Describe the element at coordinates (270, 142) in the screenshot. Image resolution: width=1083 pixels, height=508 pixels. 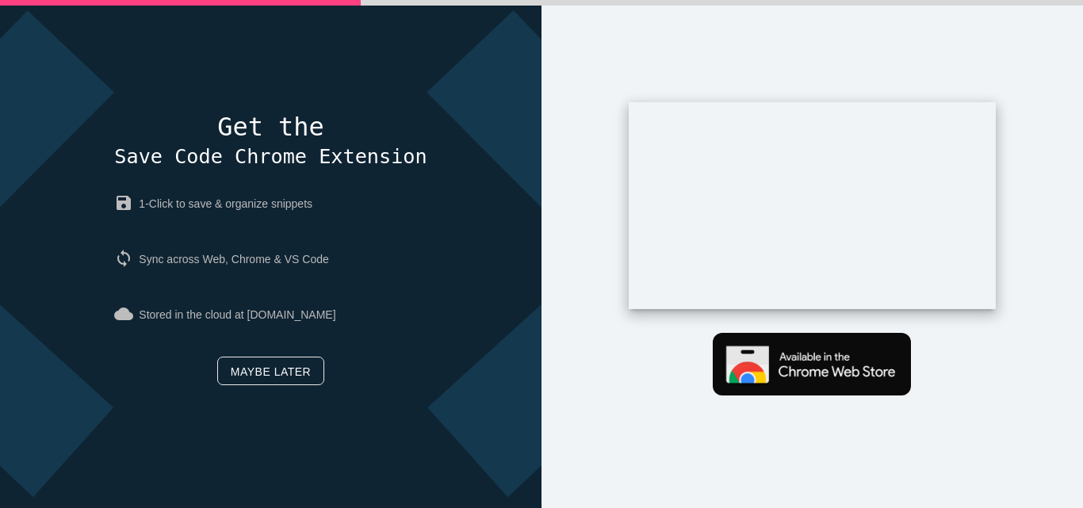
I see `h4: Get the` at that location.